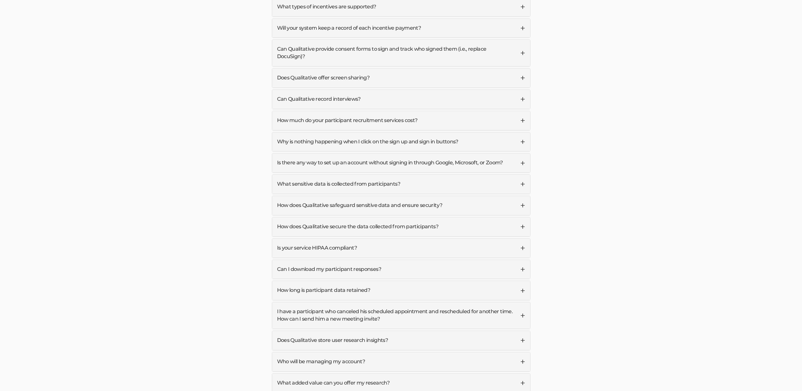 The image size is (802, 391). I want to click on a: What sensitive data is collected from participants?, so click(401, 184).